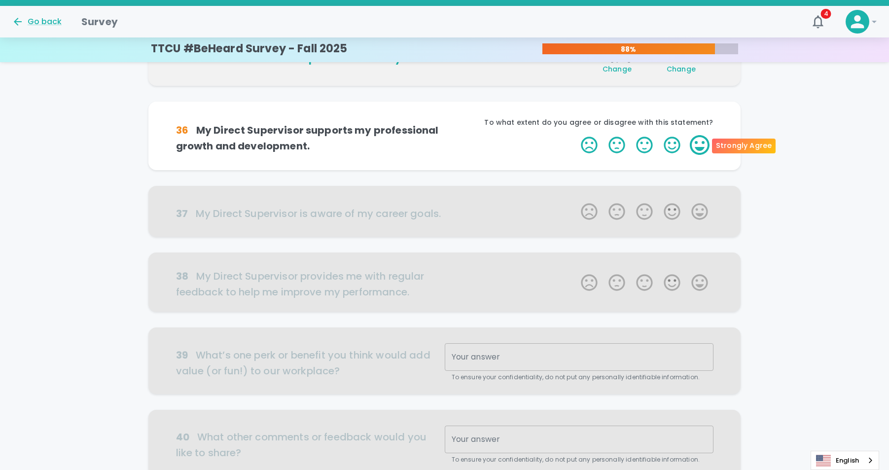  I want to click on aside: Language selected: English, so click(844, 460).